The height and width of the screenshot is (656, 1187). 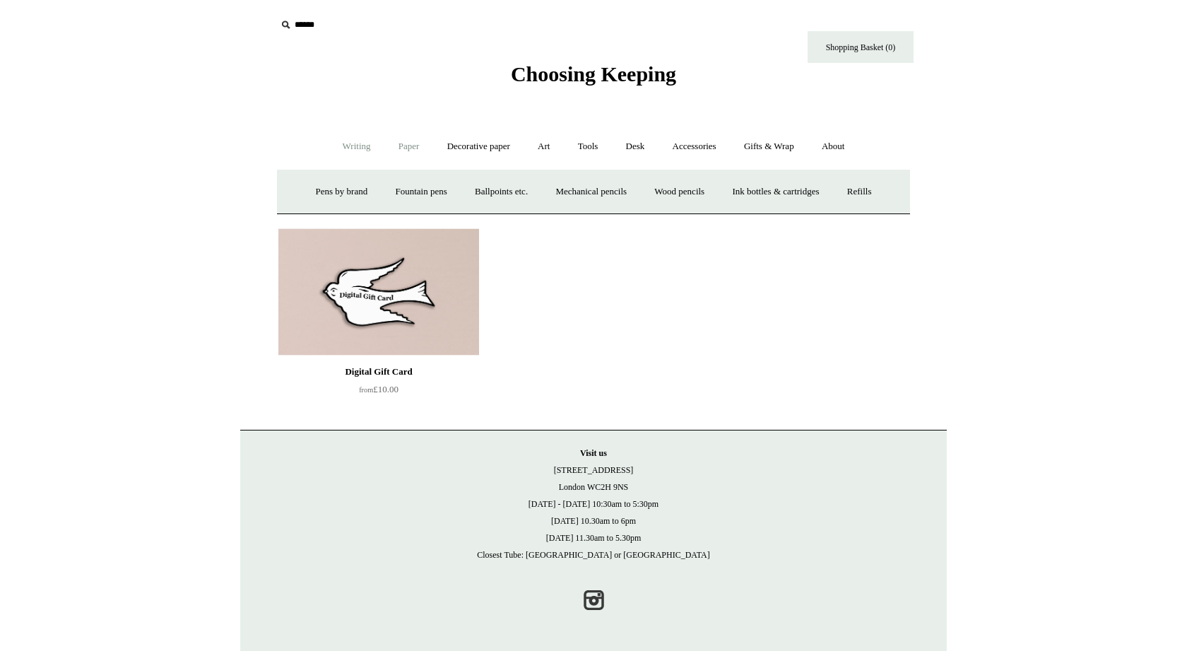 What do you see at coordinates (769, 146) in the screenshot?
I see `a: Gifts & Wrap` at bounding box center [769, 146].